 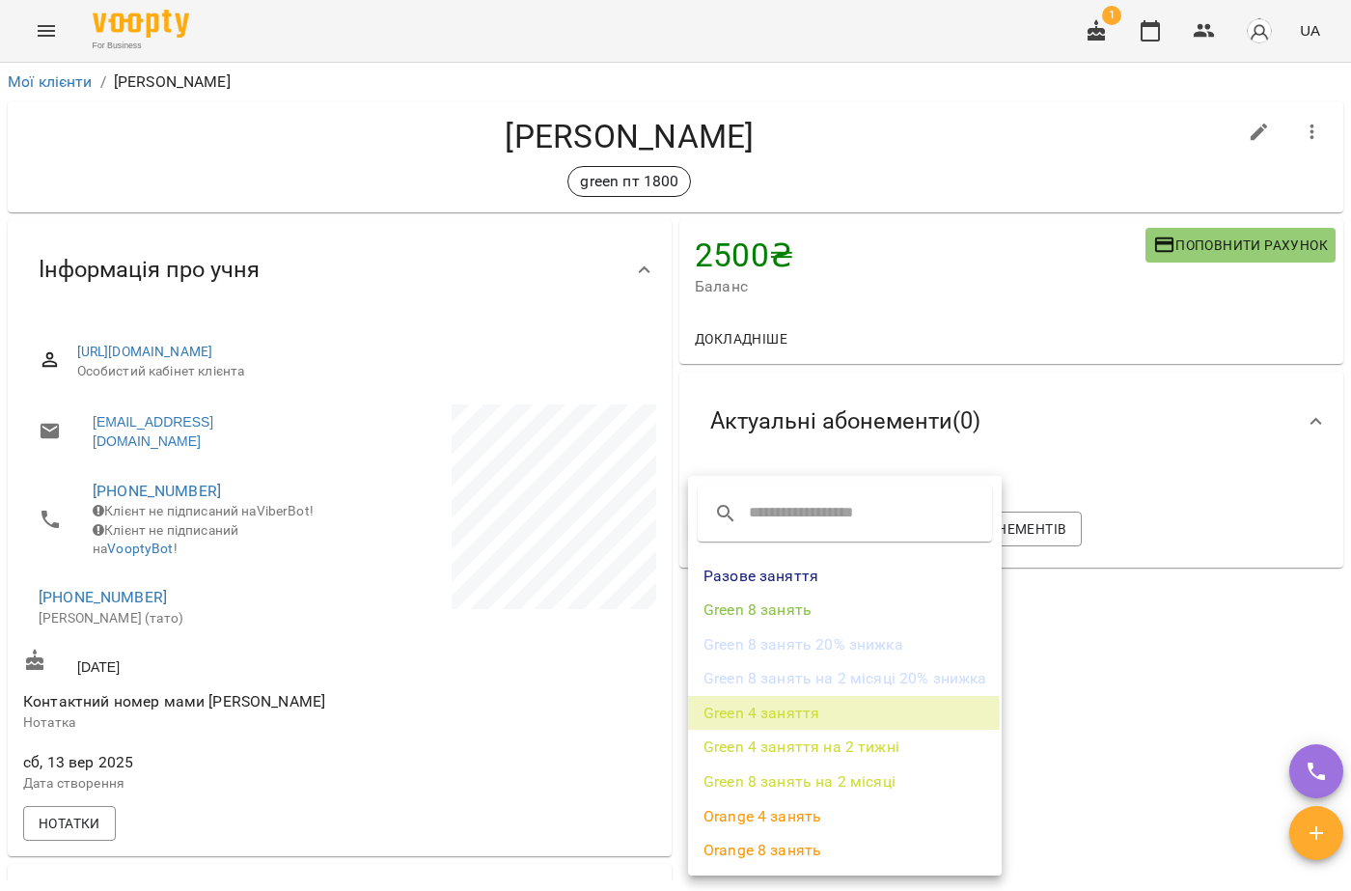 What do you see at coordinates (845, 747) in the screenshot?
I see `li: Green 4 заняття на 2 тижні` at bounding box center [845, 747].